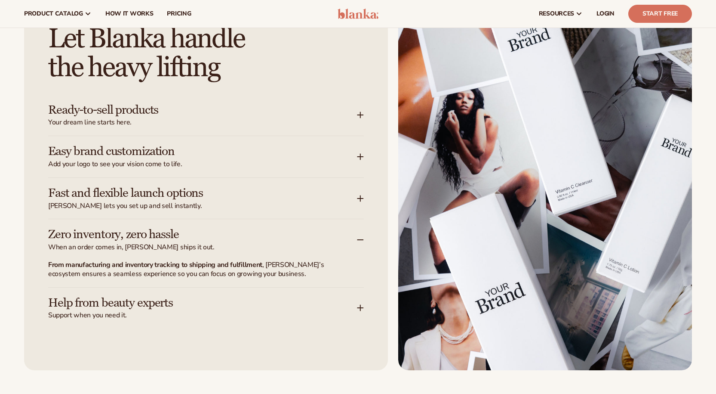  I want to click on h3: Zero inventory, zero hassle, so click(190, 234).